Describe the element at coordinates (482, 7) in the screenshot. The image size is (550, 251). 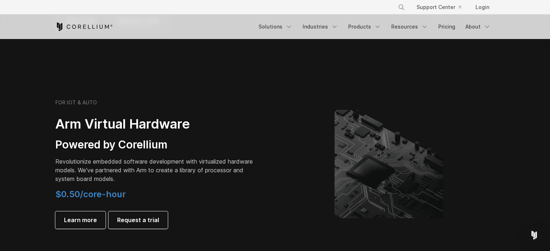
I see `a: Login` at that location.